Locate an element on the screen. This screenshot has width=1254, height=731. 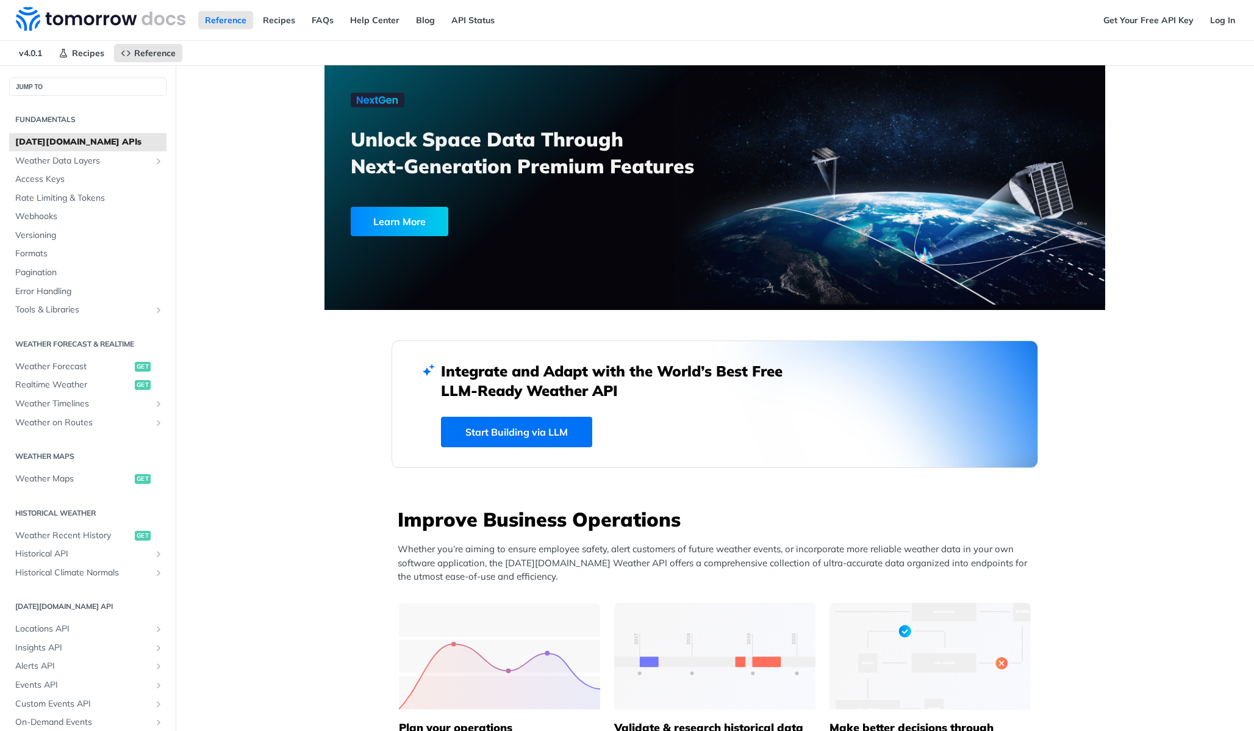
h3: Improve Business Operations is located at coordinates (718, 519).